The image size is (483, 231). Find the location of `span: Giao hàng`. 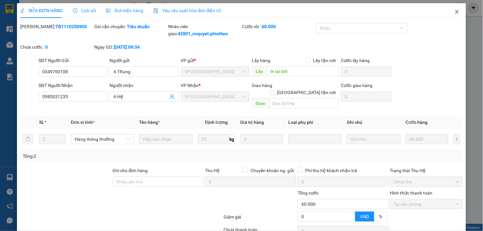

span: Giao hàng is located at coordinates (262, 85).